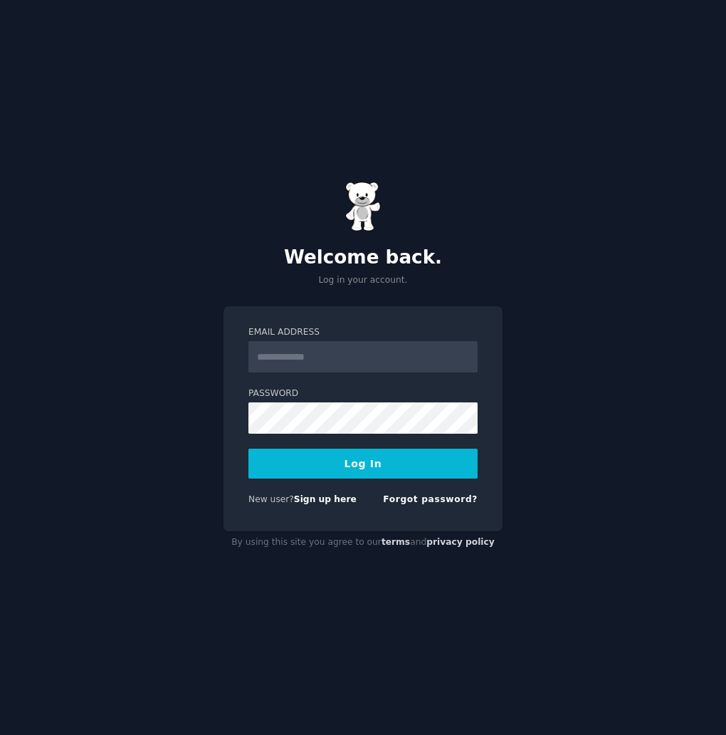 This screenshot has height=735, width=726. Describe the element at coordinates (271, 499) in the screenshot. I see `span: New user?` at that location.